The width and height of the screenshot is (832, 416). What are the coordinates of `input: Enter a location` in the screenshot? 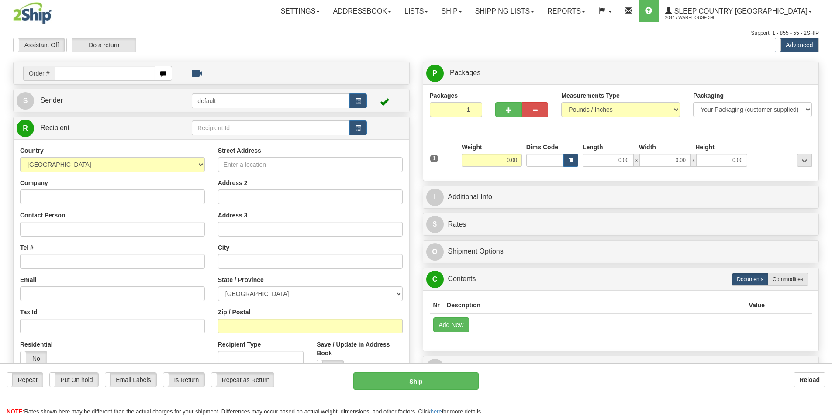 It's located at (310, 165).